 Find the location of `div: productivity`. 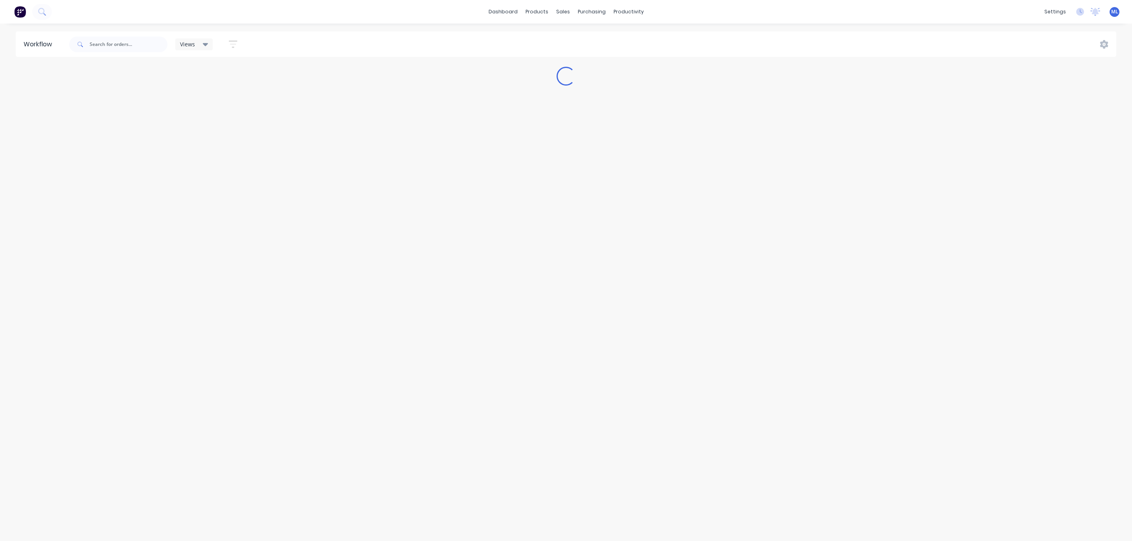

div: productivity is located at coordinates (628, 12).